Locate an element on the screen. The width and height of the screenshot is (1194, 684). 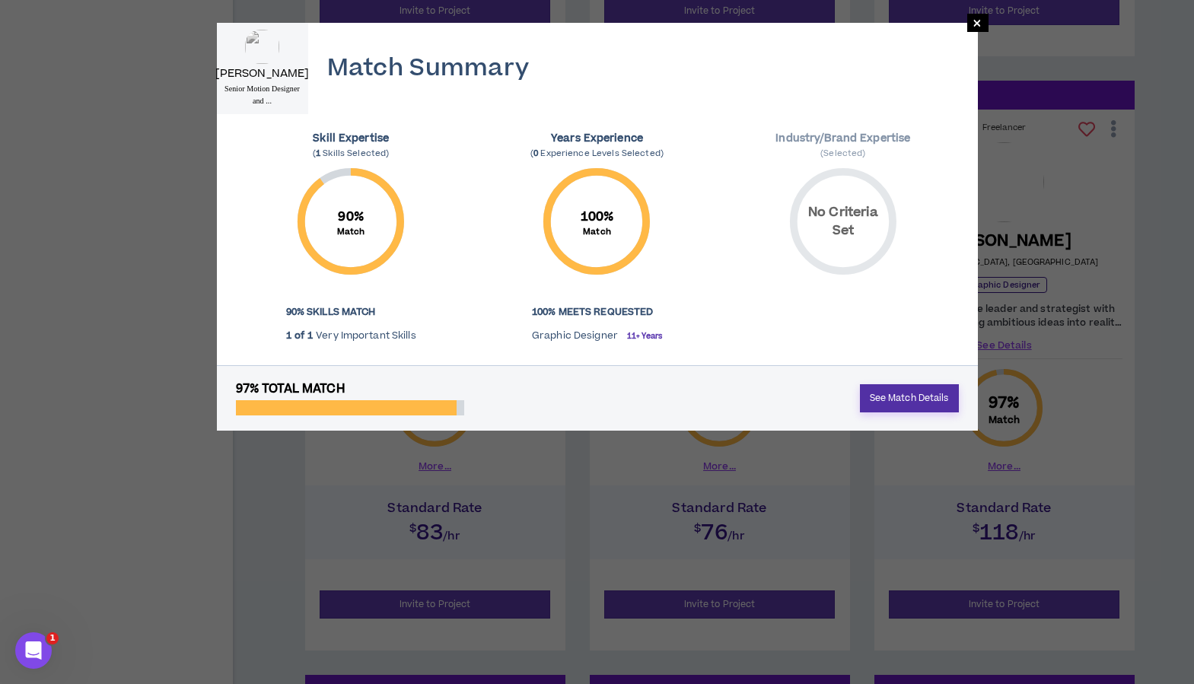
small: 11+ Years is located at coordinates (645, 336).